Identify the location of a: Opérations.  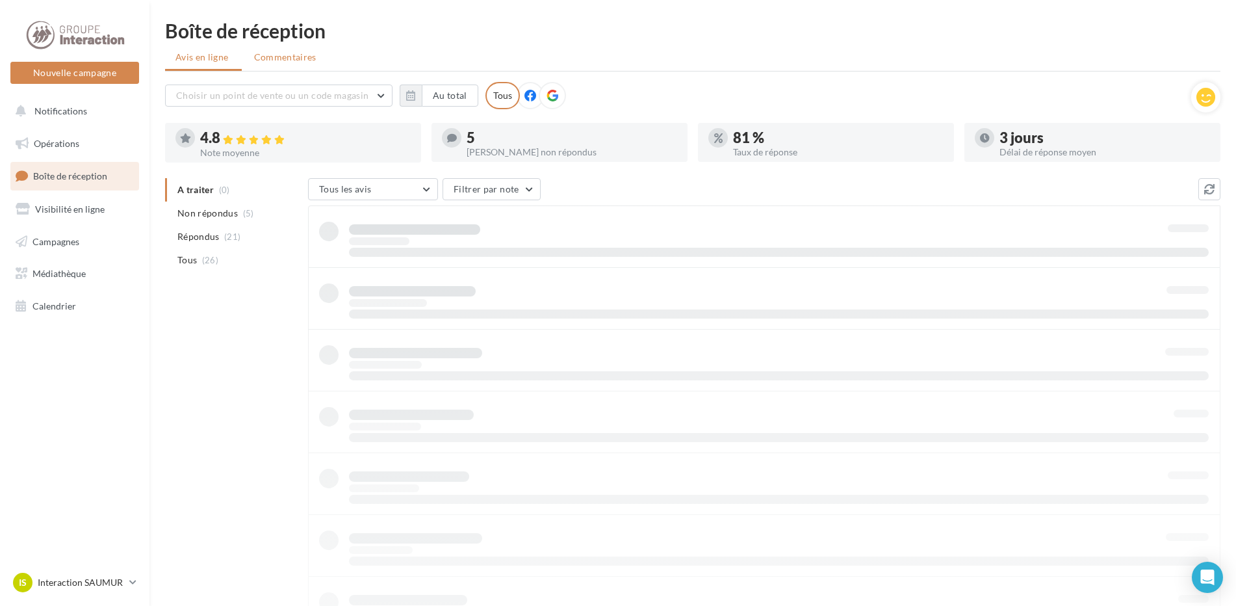
(75, 144).